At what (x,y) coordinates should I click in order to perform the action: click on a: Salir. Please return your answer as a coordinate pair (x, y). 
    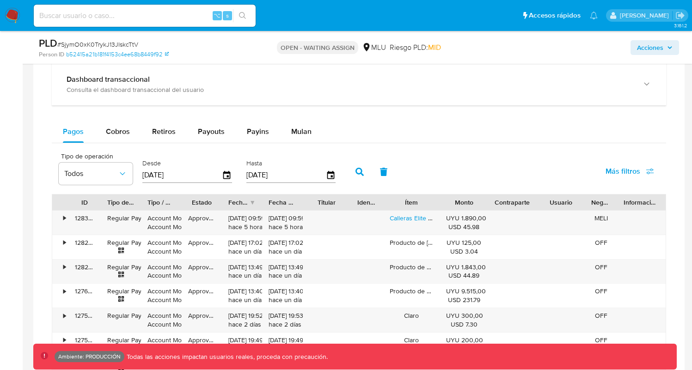
    Looking at the image, I should click on (680, 15).